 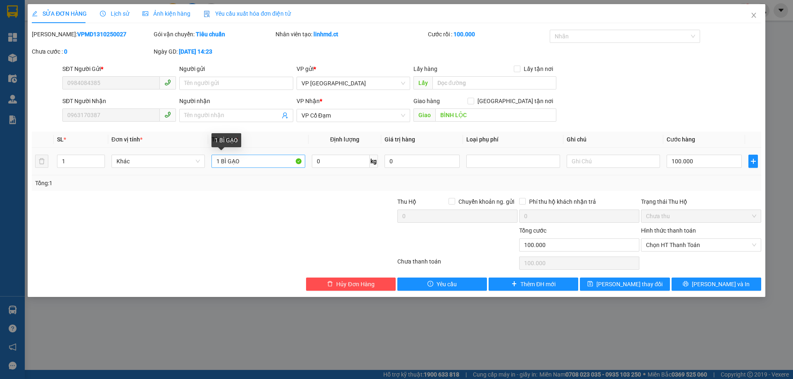 What do you see at coordinates (330, 284) in the screenshot?
I see `span: delete` at bounding box center [330, 284].